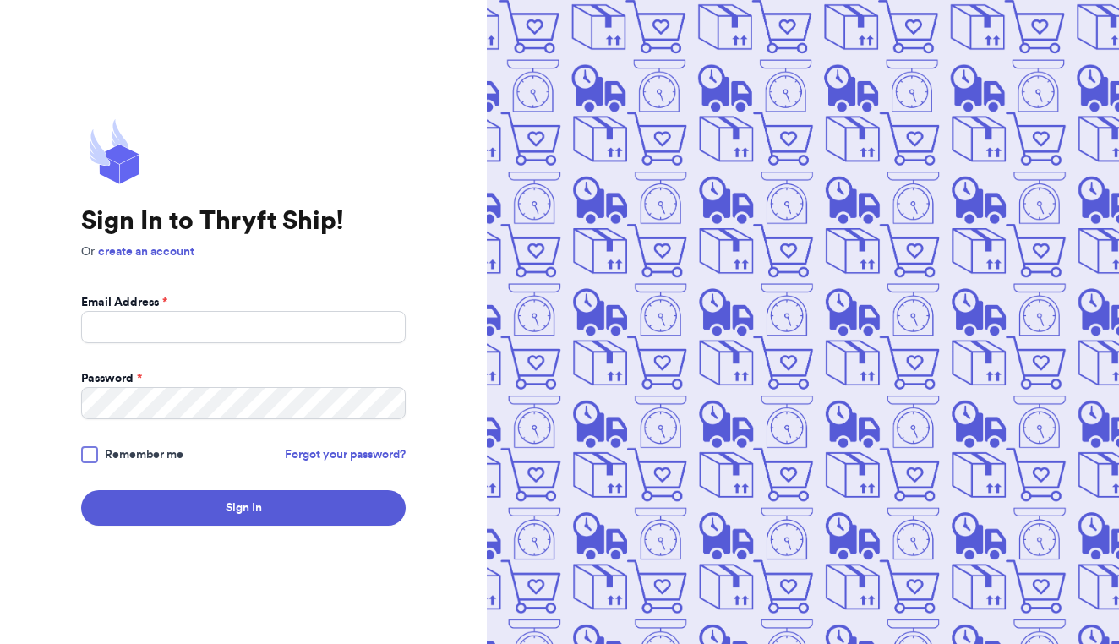 This screenshot has width=1119, height=644. I want to click on span: Remember me, so click(144, 455).